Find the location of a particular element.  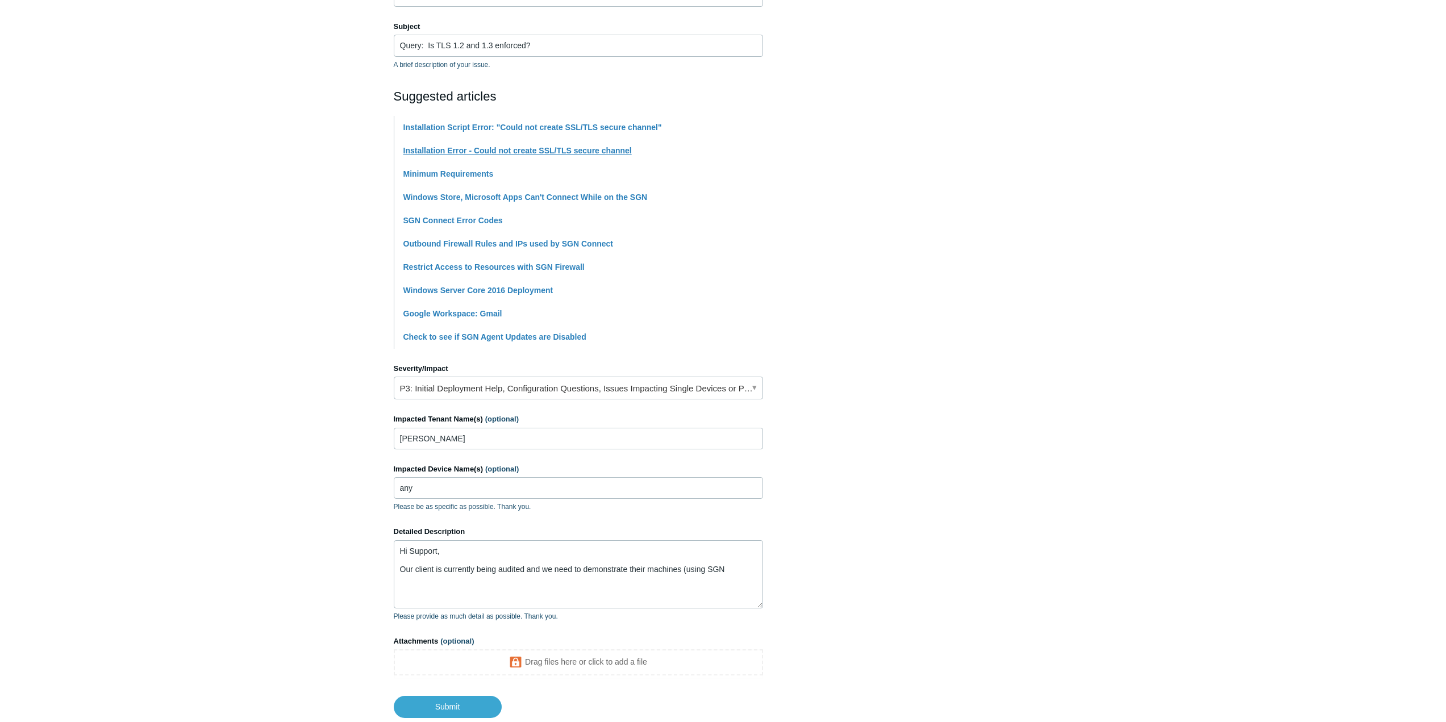

a: P3: Initial Deployment Help, Configuration Questions, Issues Impacting Single Devices or Past Out... is located at coordinates (579, 388).